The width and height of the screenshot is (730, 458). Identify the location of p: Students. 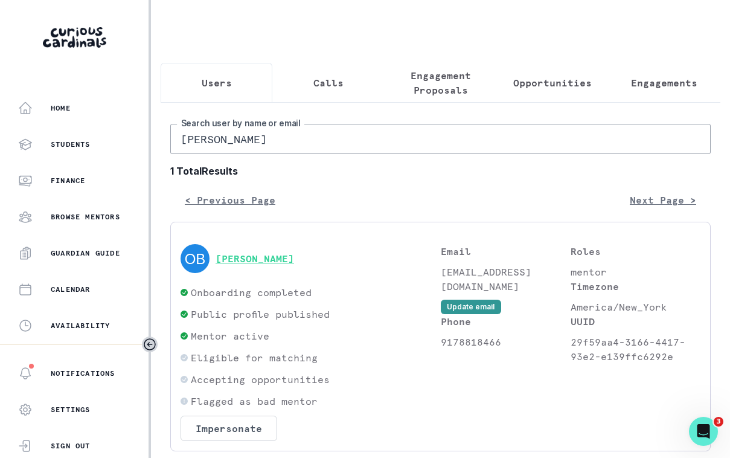
(71, 144).